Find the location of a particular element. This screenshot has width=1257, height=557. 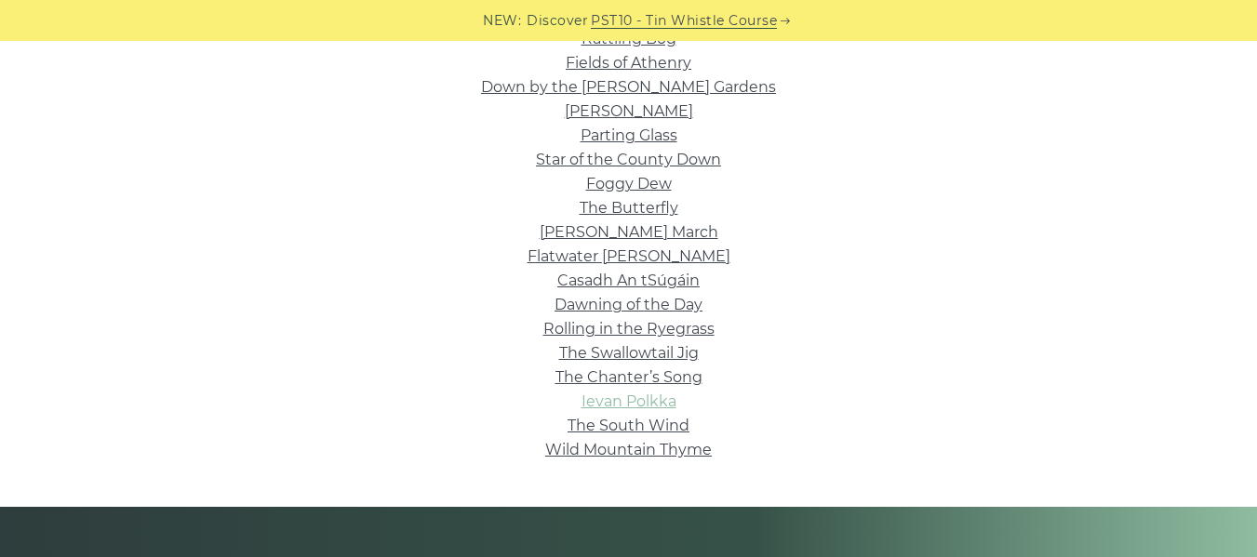

a: Fields of Athenry is located at coordinates (628, 62).